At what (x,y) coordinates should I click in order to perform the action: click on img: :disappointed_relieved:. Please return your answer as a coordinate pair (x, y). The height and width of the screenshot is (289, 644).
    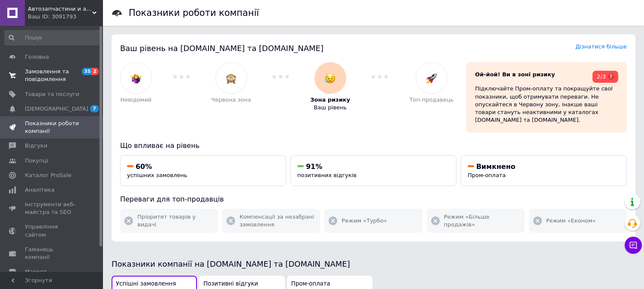
    Looking at the image, I should click on (330, 78).